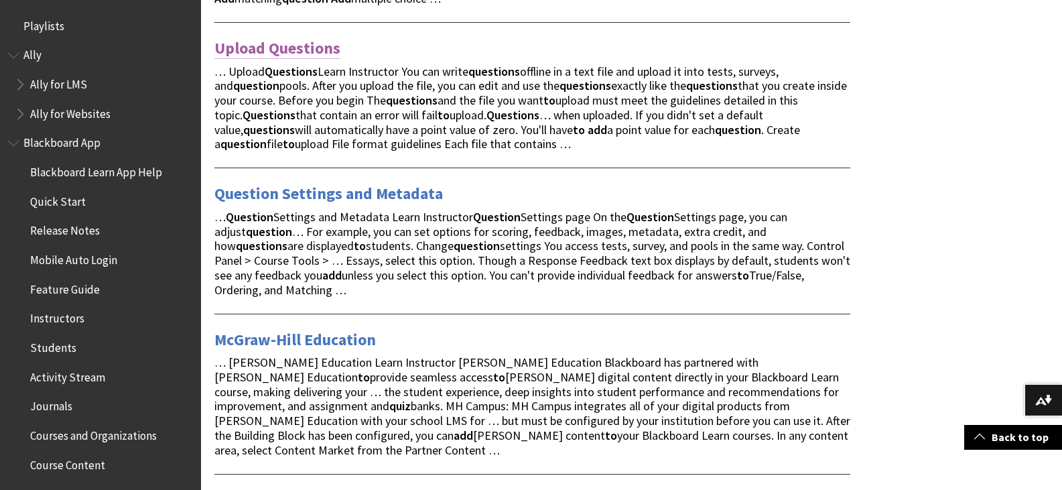 Image resolution: width=1062 pixels, height=490 pixels. What do you see at coordinates (96, 169) in the screenshot?
I see `span: Blackboard Learn App Help` at bounding box center [96, 169].